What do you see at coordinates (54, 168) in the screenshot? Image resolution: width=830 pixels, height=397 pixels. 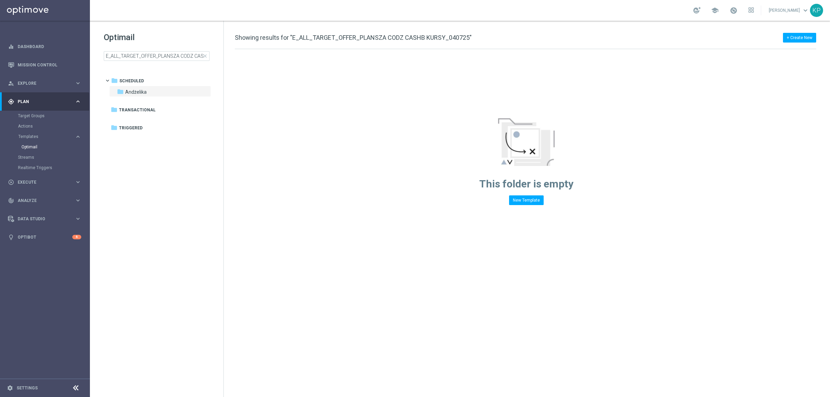 I see `div: Realtime Triggers` at bounding box center [54, 168].